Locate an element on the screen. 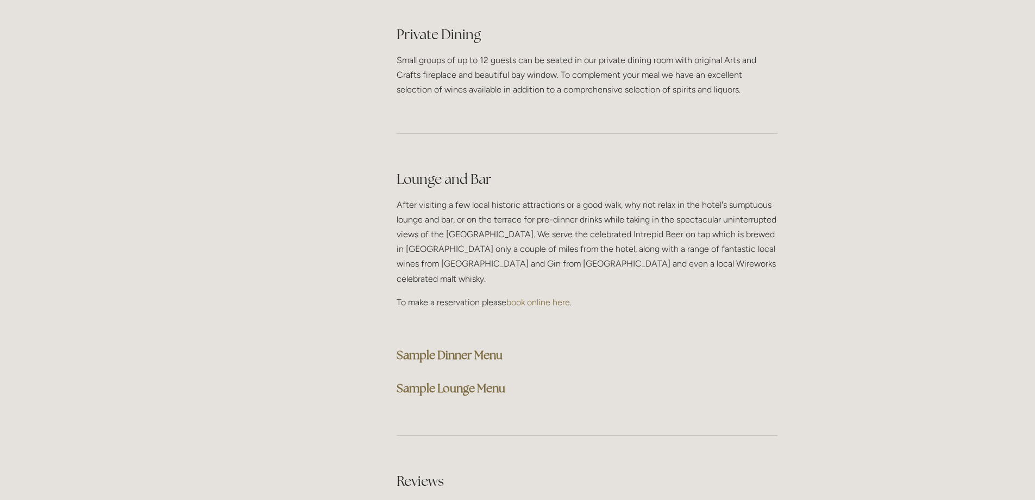  p: To make a reservation please . is located at coordinates (587, 302).